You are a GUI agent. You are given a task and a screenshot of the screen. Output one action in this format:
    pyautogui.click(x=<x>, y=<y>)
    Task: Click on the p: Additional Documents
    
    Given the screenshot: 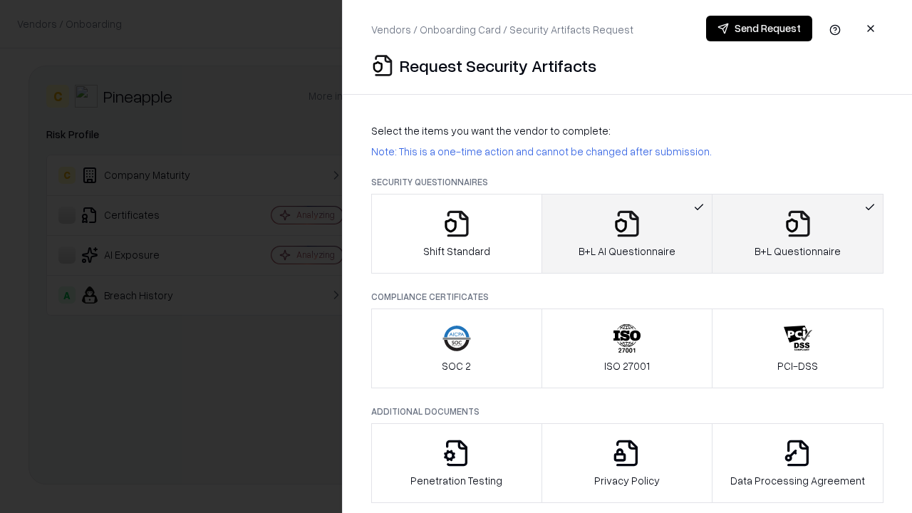 What is the action you would take?
    pyautogui.click(x=627, y=411)
    